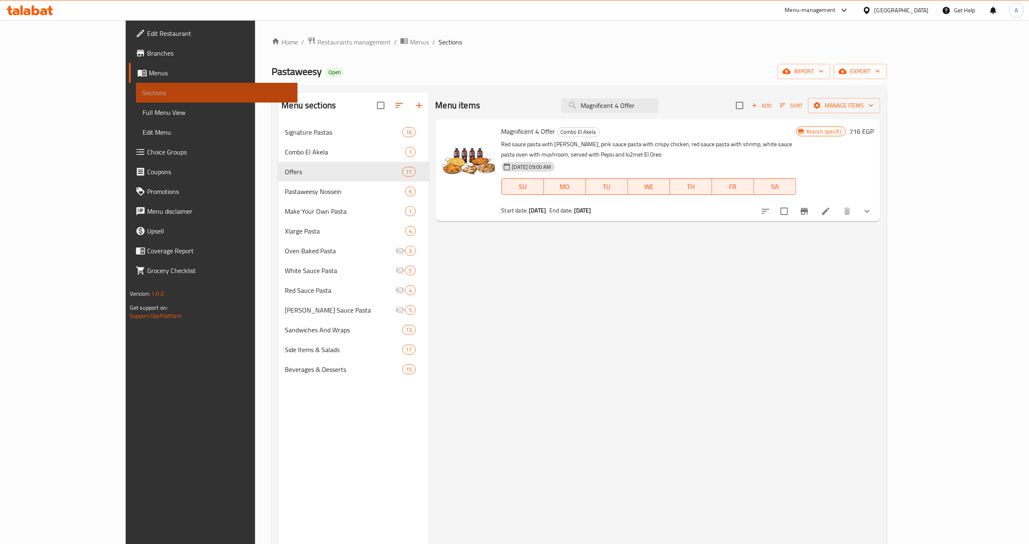 This screenshot has height=544, width=1029. Describe the element at coordinates (399, 105) in the screenshot. I see `span: Sort sections` at that location.